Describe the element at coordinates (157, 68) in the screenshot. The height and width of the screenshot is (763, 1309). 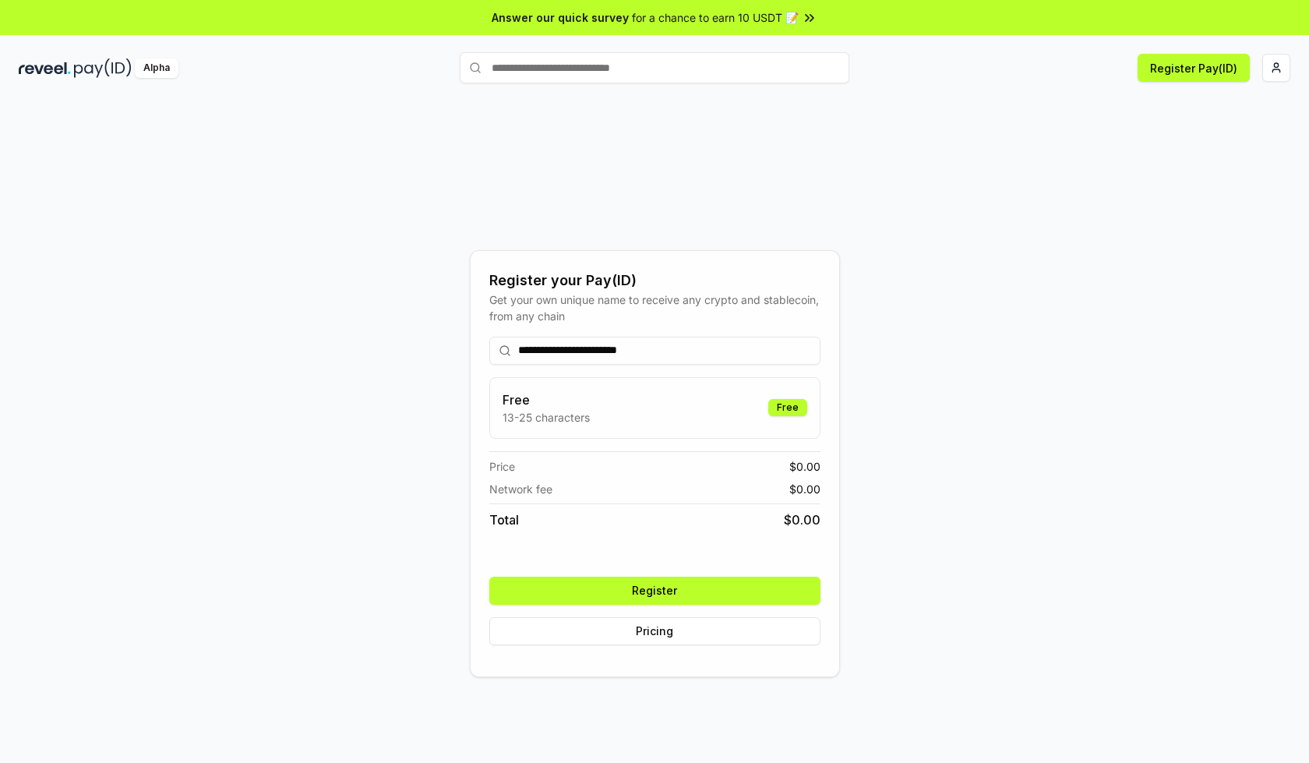
I see `div: Alpha` at that location.